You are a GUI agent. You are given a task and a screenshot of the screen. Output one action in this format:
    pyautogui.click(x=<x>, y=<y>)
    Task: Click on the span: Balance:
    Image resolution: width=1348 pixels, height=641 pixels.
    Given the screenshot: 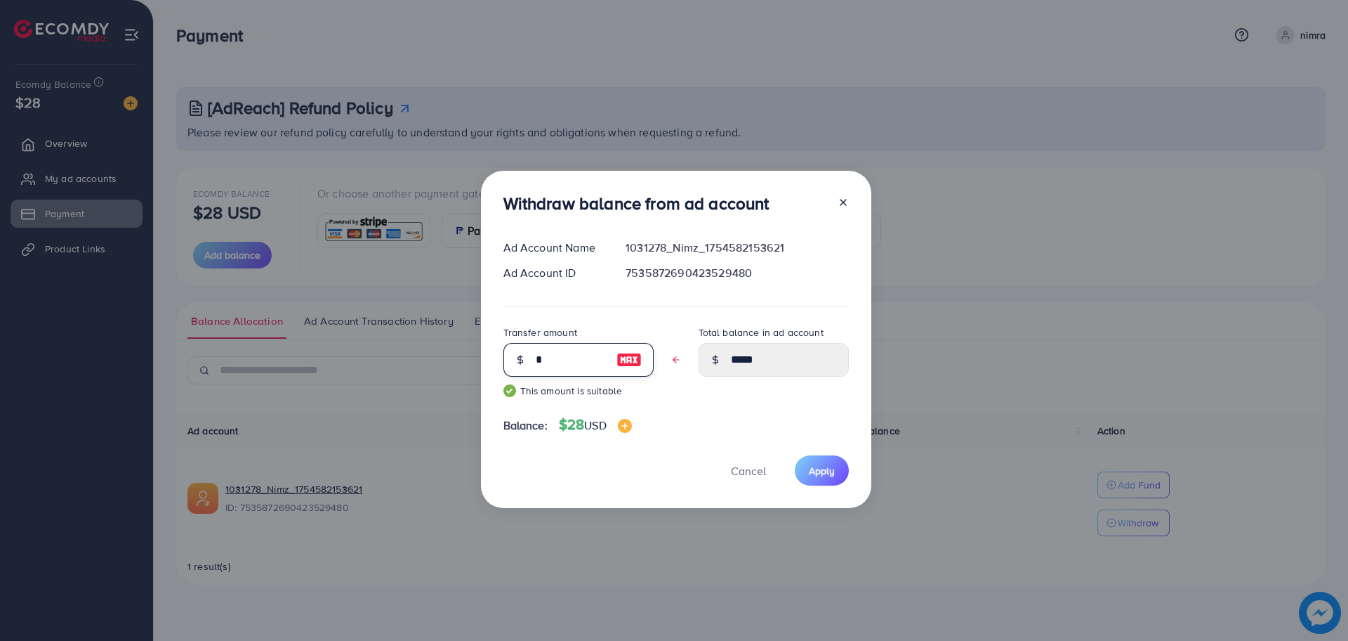 What is the action you would take?
    pyautogui.click(x=525, y=425)
    